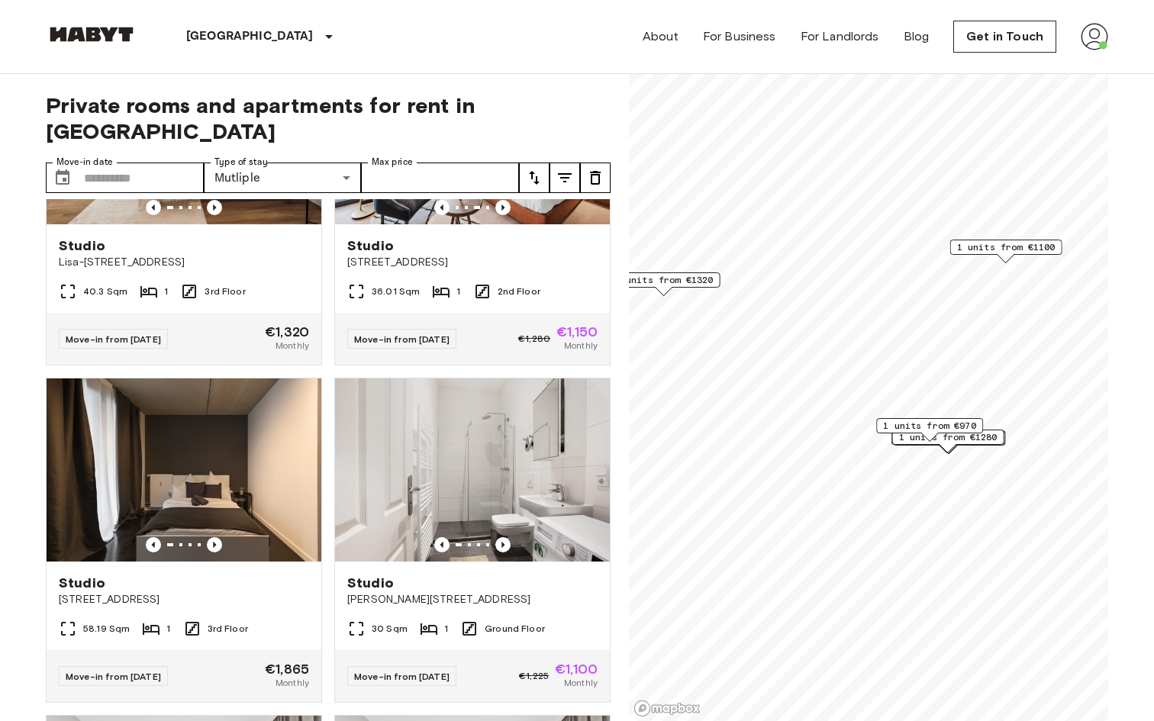 This screenshot has height=721, width=1154. Describe the element at coordinates (576, 669) in the screenshot. I see `span: €1,100` at that location.